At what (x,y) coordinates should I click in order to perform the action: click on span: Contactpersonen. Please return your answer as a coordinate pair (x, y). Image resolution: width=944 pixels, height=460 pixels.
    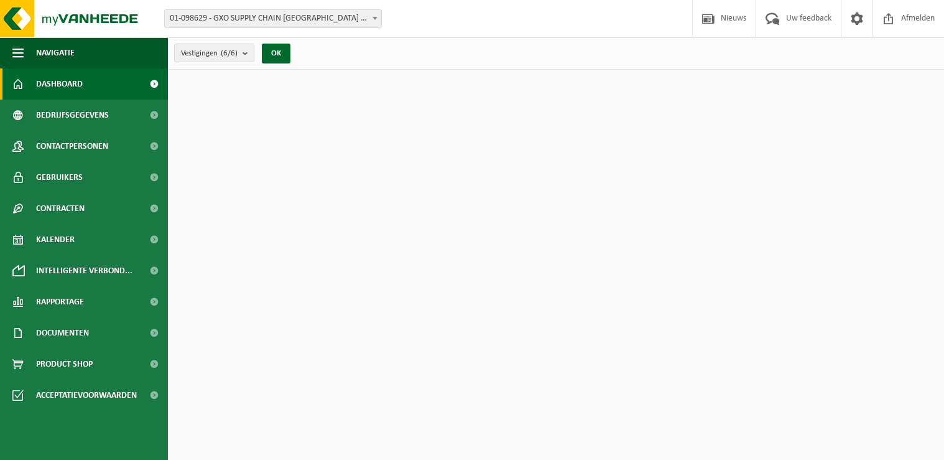
    Looking at the image, I should click on (72, 146).